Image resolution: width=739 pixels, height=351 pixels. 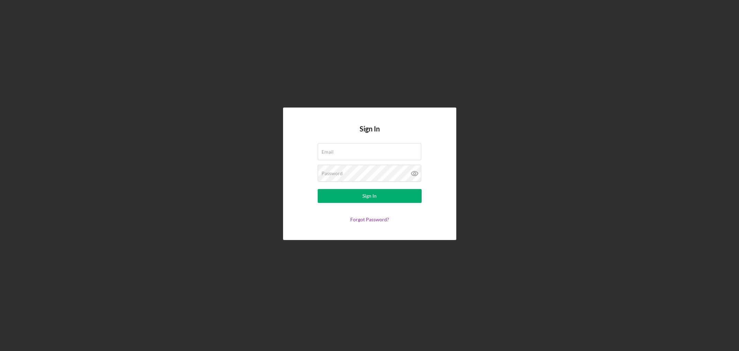 What do you see at coordinates (370, 134) in the screenshot?
I see `h4: Sign In` at bounding box center [370, 134].